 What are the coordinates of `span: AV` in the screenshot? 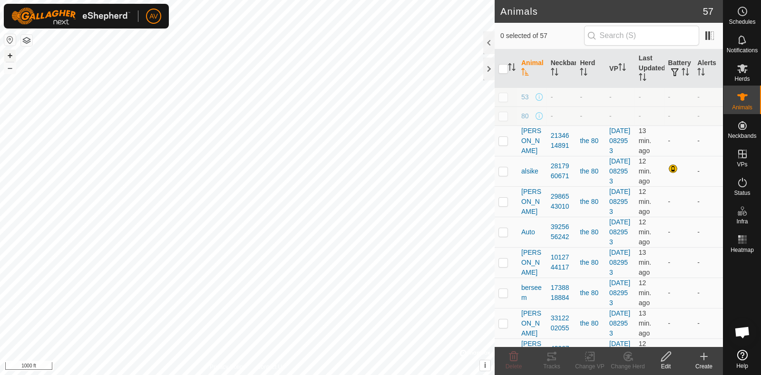 It's located at (154, 16).